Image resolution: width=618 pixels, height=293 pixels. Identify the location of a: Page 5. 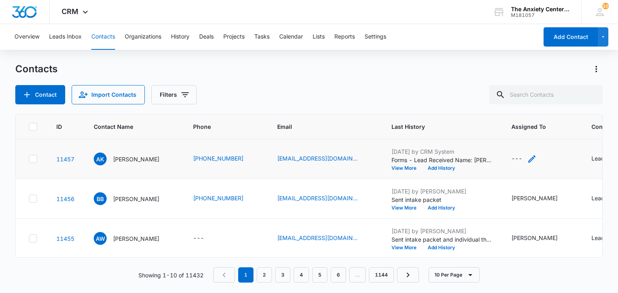
(320, 275).